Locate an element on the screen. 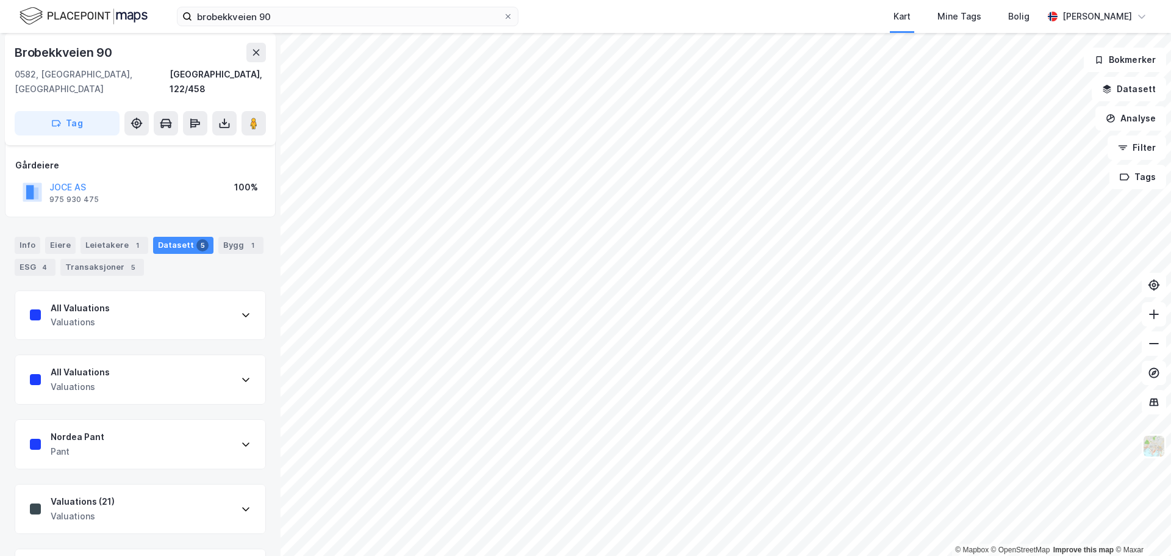 Image resolution: width=1171 pixels, height=556 pixels. div: Datasett is located at coordinates (183, 245).